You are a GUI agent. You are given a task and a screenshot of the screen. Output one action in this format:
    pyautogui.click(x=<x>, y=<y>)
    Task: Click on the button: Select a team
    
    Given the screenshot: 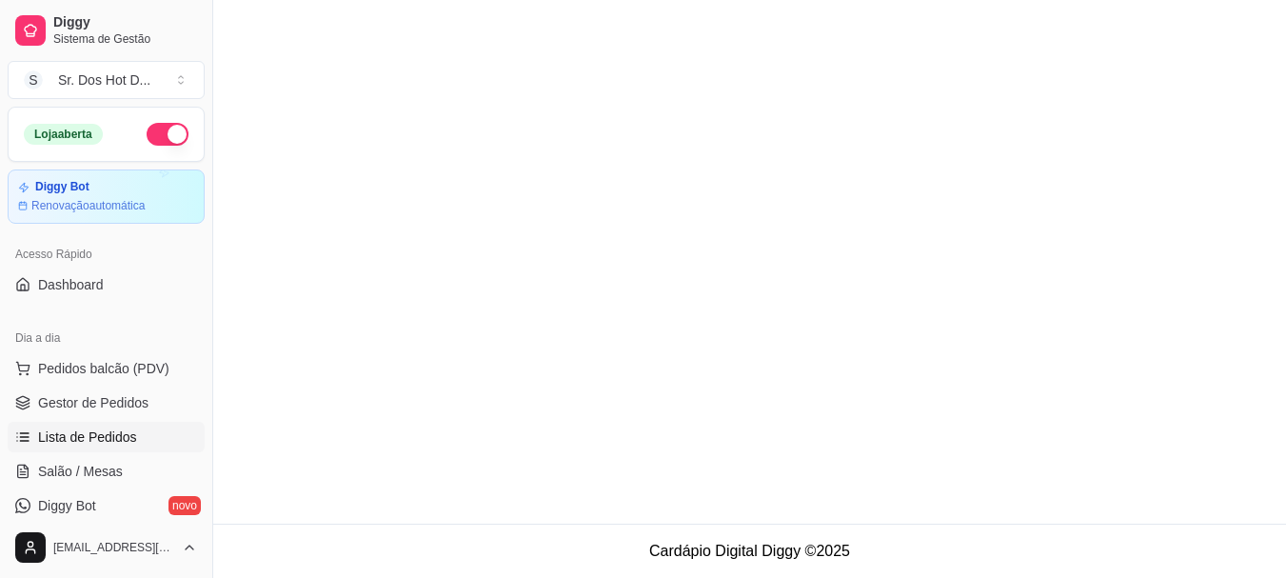 What is the action you would take?
    pyautogui.click(x=106, y=80)
    